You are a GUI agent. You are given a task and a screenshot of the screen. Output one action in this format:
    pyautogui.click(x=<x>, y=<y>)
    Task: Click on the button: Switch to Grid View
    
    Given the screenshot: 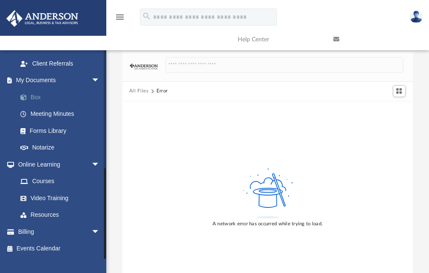 What is the action you would take?
    pyautogui.click(x=399, y=91)
    